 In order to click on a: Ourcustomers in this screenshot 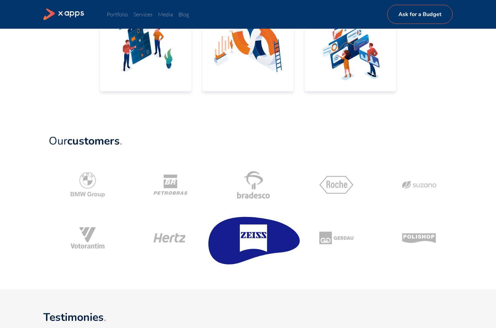, I will do `click(85, 142)`.